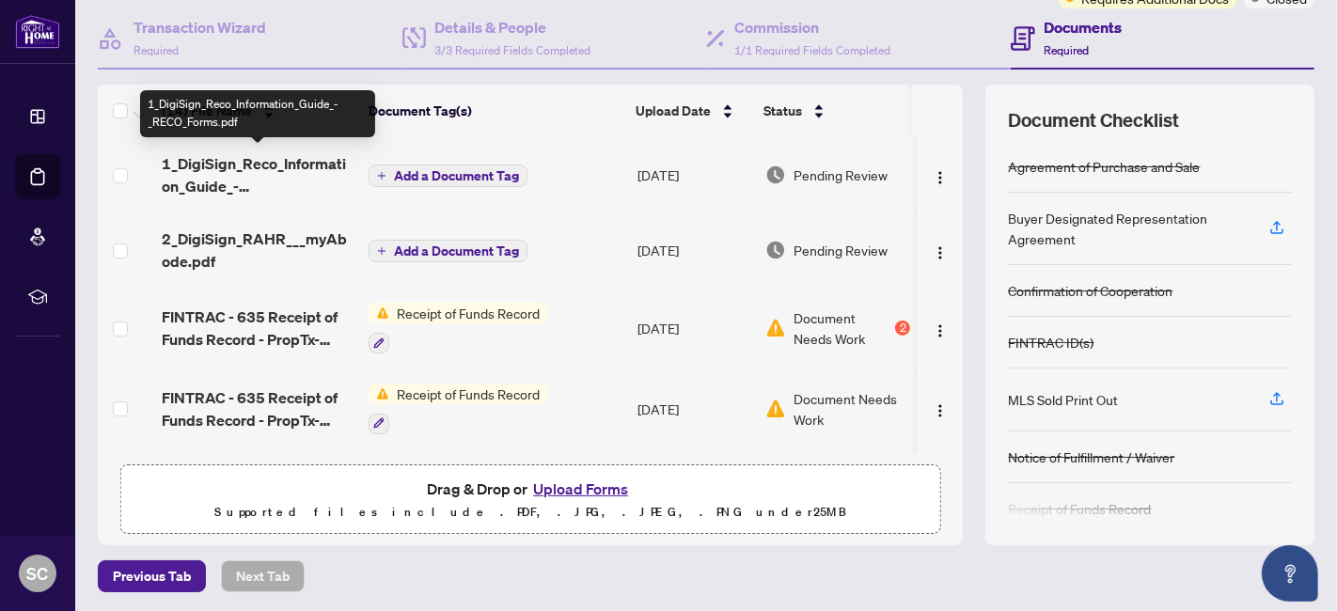 The height and width of the screenshot is (611, 1337). Describe the element at coordinates (513, 50) in the screenshot. I see `span: 3/3 Required Fields Completed` at that location.